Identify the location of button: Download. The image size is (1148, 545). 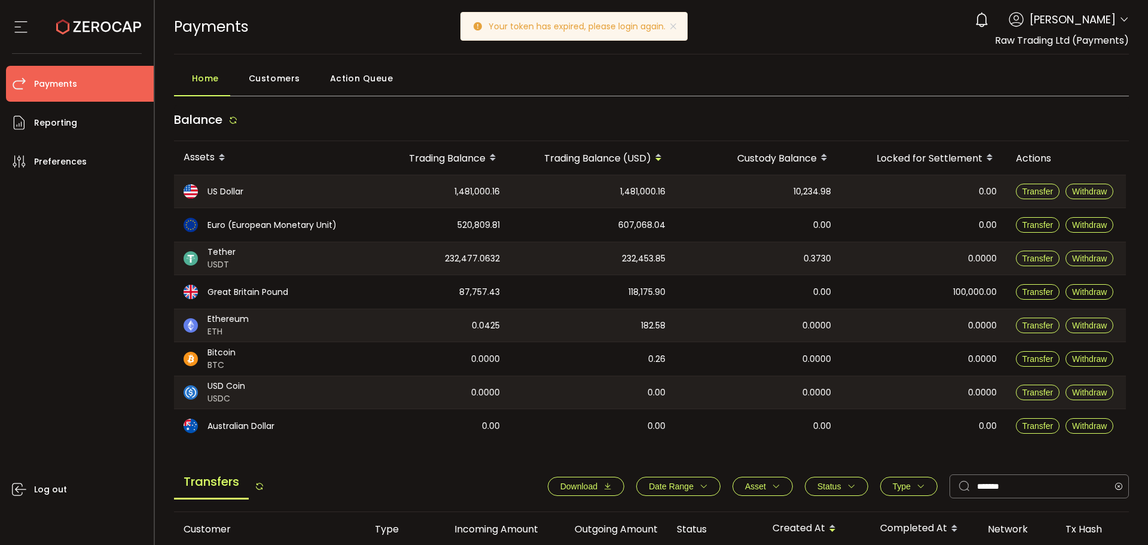
(586, 486).